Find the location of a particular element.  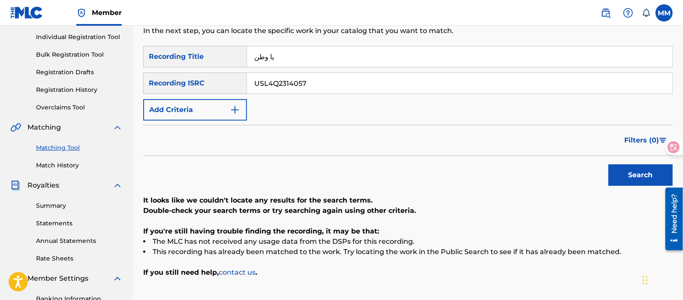

a: Registration History is located at coordinates (79, 90).